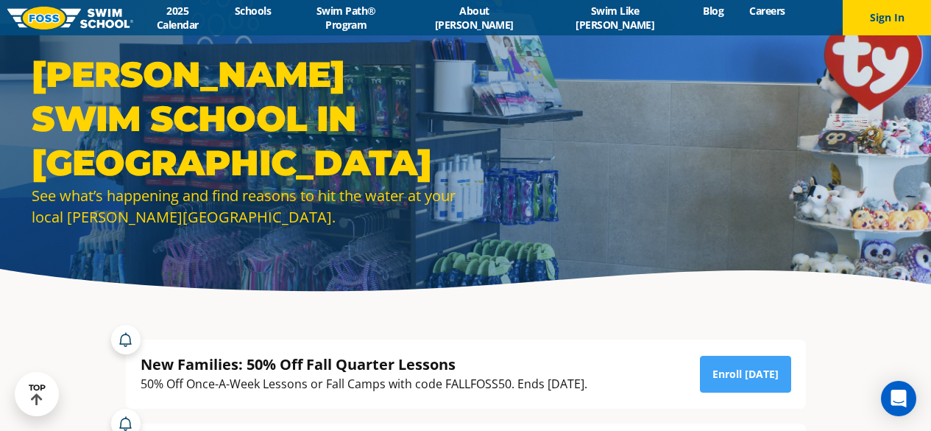 This screenshot has width=931, height=431. What do you see at coordinates (767, 10) in the screenshot?
I see `a: Careers` at bounding box center [767, 10].